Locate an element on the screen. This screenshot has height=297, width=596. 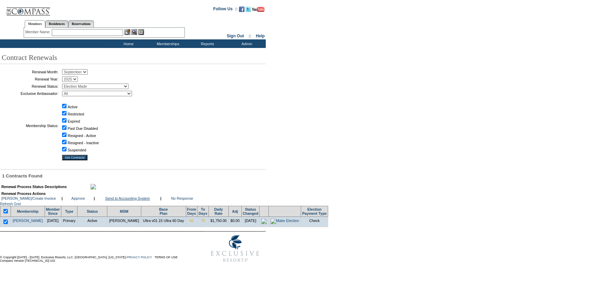
a: Type is located at coordinates (69, 212).